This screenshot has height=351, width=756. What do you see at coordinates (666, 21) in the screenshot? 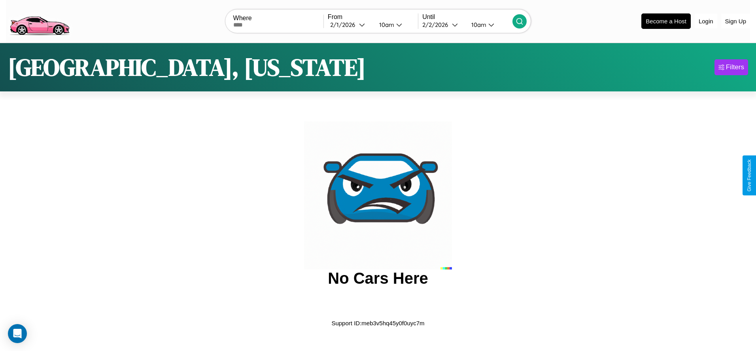
I see `button: Become a Host` at bounding box center [666, 21].